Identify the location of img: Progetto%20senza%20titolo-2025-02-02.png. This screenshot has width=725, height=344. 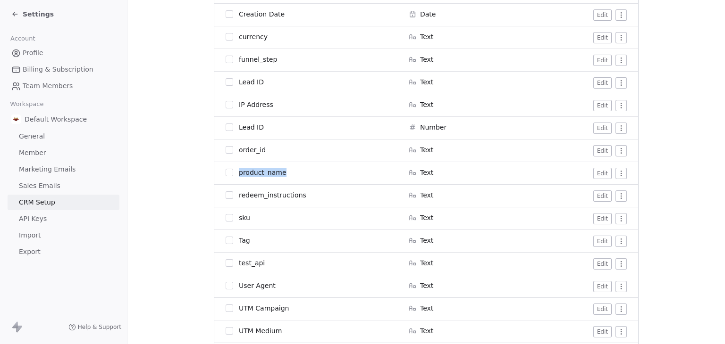
(16, 119).